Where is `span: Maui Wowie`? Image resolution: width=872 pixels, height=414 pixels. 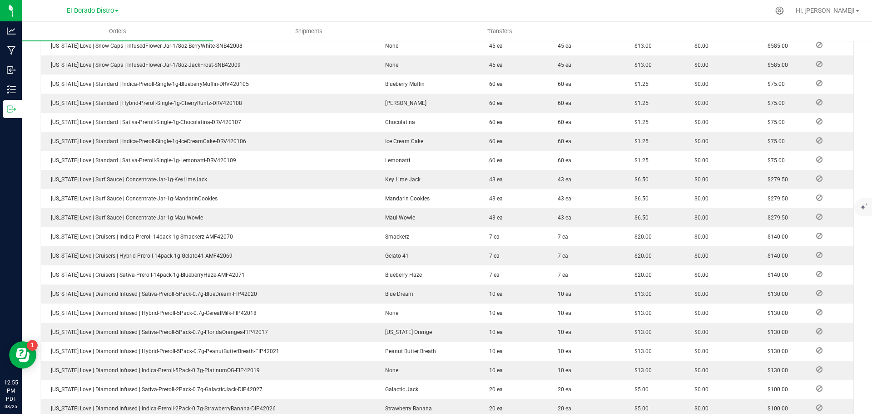
span: Maui Wowie is located at coordinates (398, 218).